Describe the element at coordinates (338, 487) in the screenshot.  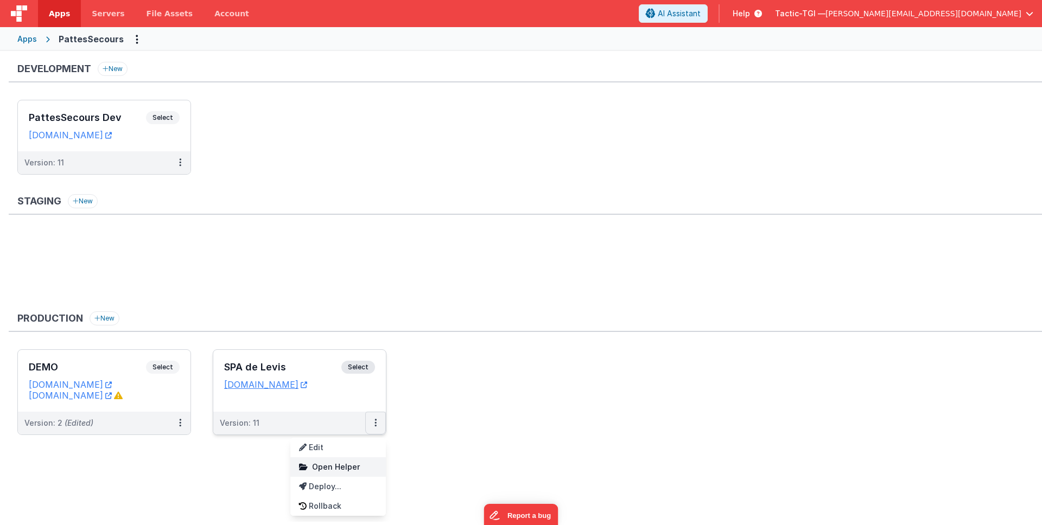
I see `a: Deploy...` at that location.